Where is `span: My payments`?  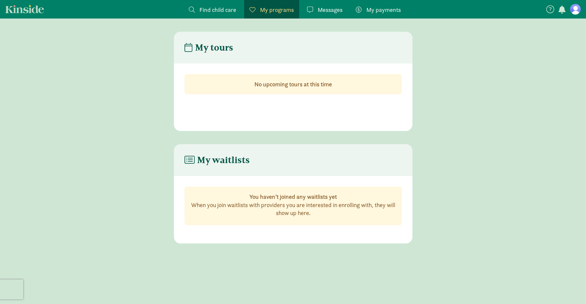
span: My payments is located at coordinates (383, 10).